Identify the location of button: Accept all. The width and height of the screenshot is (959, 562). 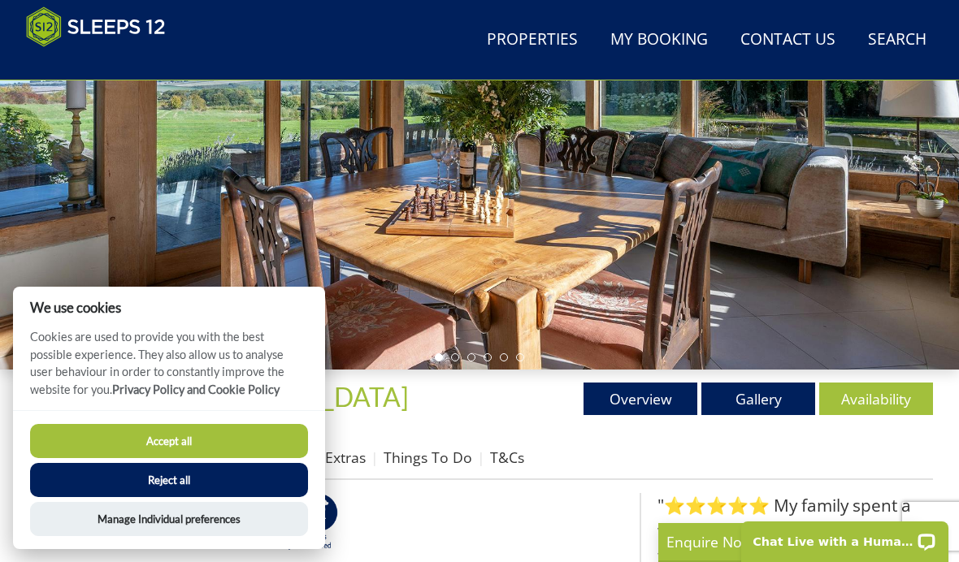
(169, 441).